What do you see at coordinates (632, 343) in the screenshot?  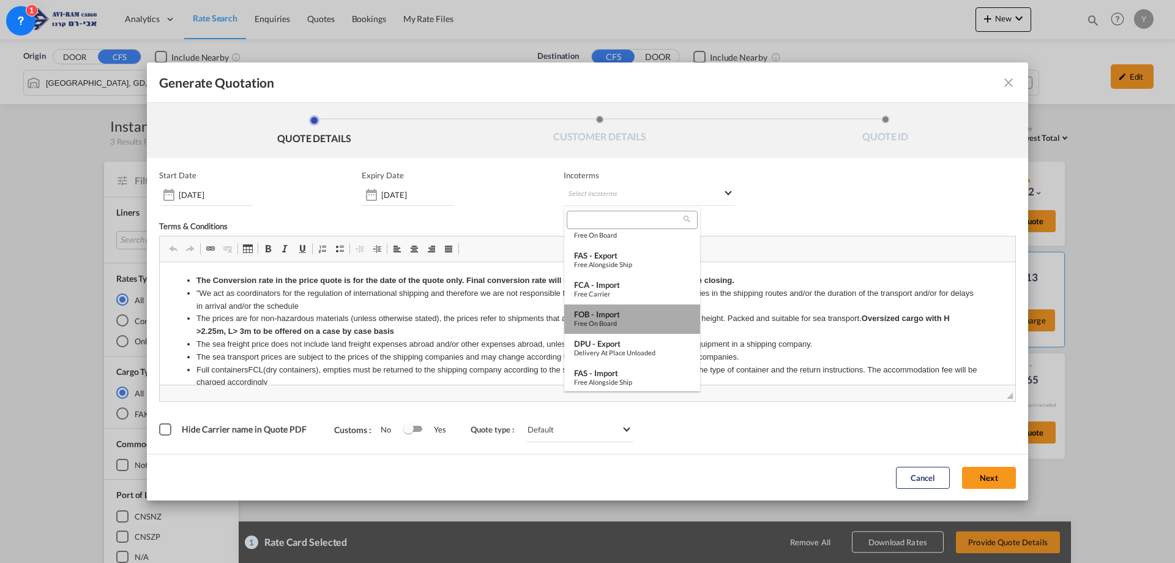 I see `div: DPU - export` at bounding box center [632, 343].